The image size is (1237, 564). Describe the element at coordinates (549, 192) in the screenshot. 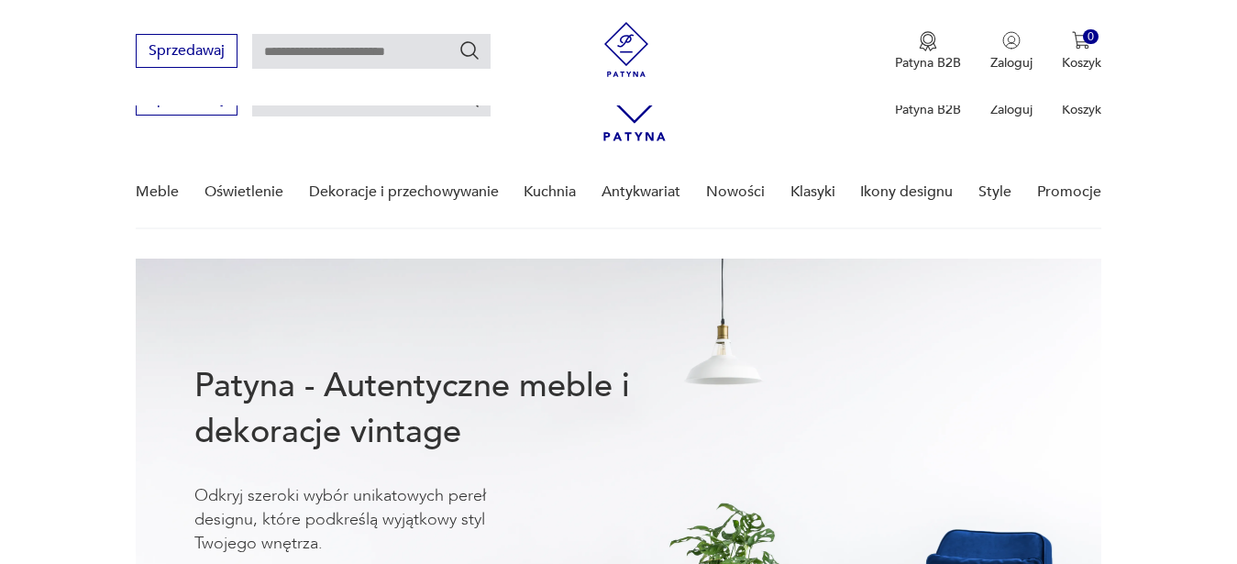

I see `a: Kuchnia` at that location.